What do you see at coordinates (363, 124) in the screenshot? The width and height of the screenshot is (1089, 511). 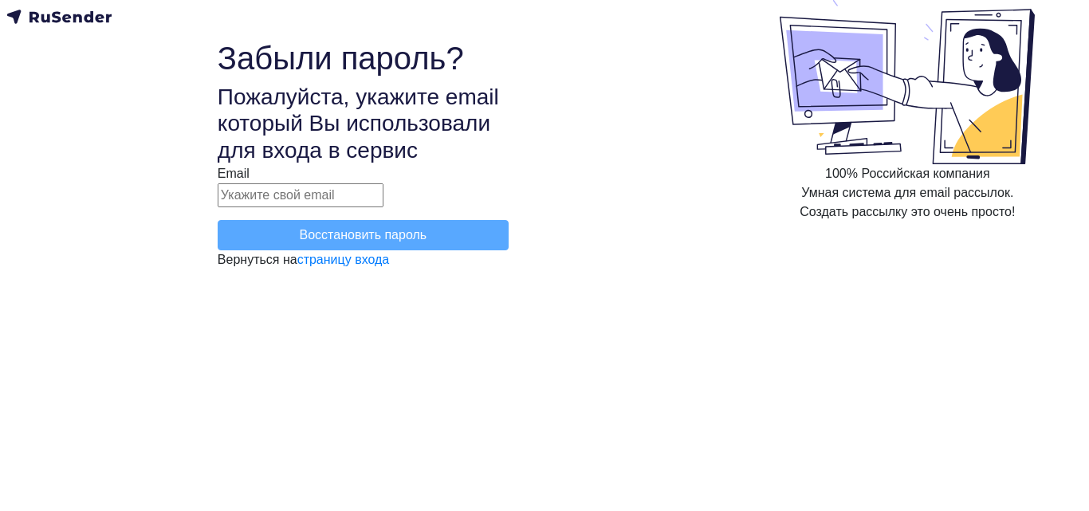 I see `h3: Пожалуйста, укажите email который Вы использовали для входа в сервис` at bounding box center [363, 124].